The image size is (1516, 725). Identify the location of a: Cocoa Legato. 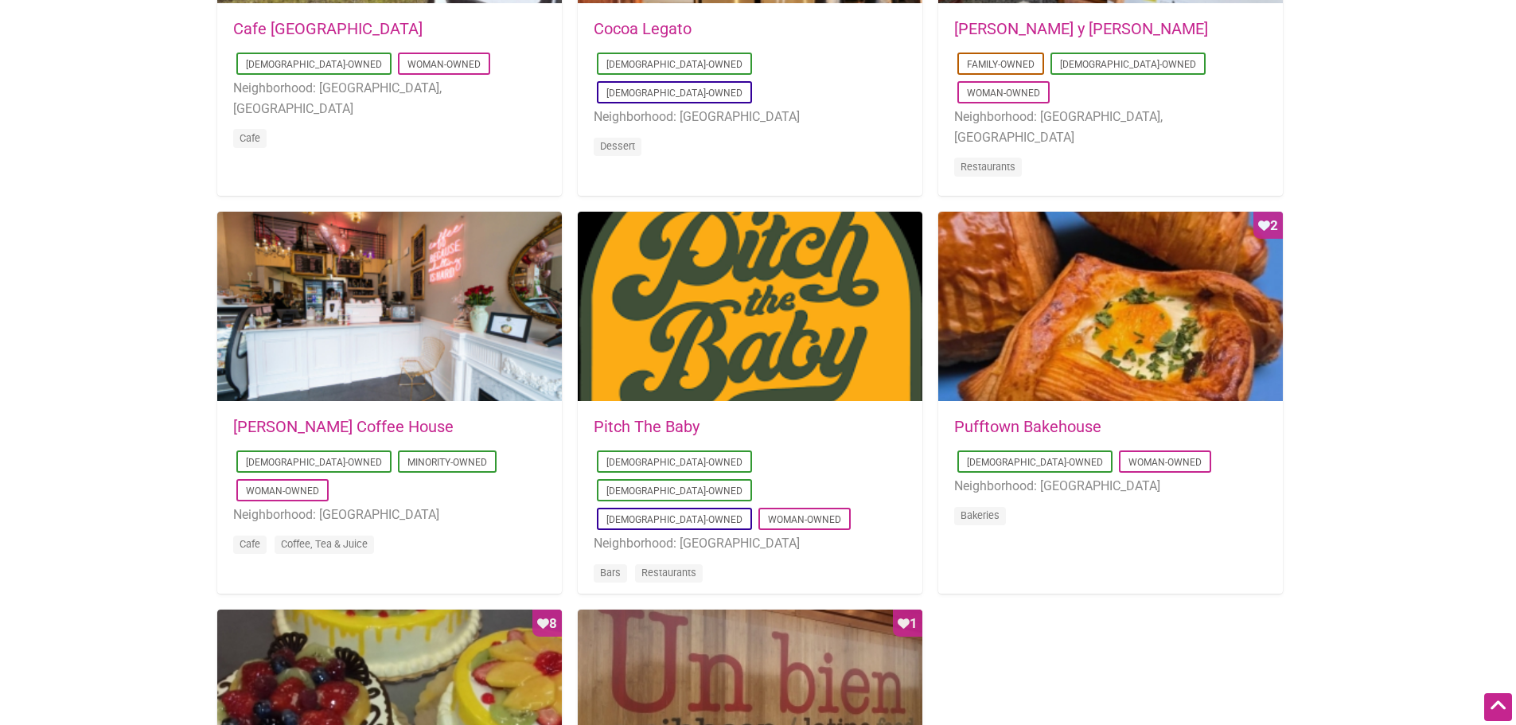
(642, 29).